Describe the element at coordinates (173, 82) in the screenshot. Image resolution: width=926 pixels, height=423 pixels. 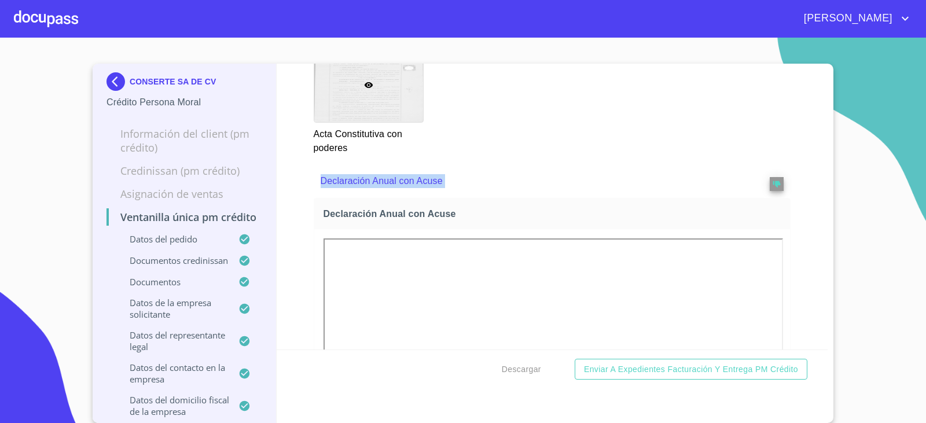
I see `p: CONSERTE SA DE CV` at that location.